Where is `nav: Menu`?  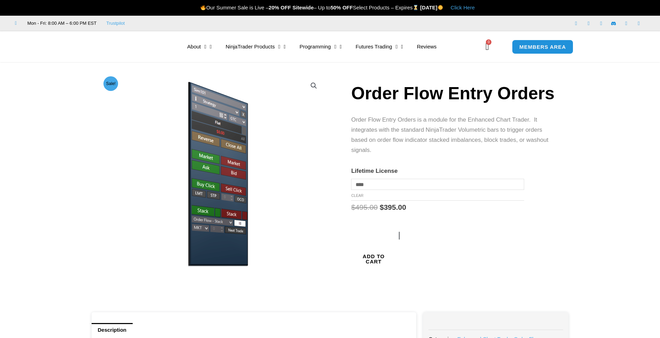 nav: Menu is located at coordinates (332, 47).